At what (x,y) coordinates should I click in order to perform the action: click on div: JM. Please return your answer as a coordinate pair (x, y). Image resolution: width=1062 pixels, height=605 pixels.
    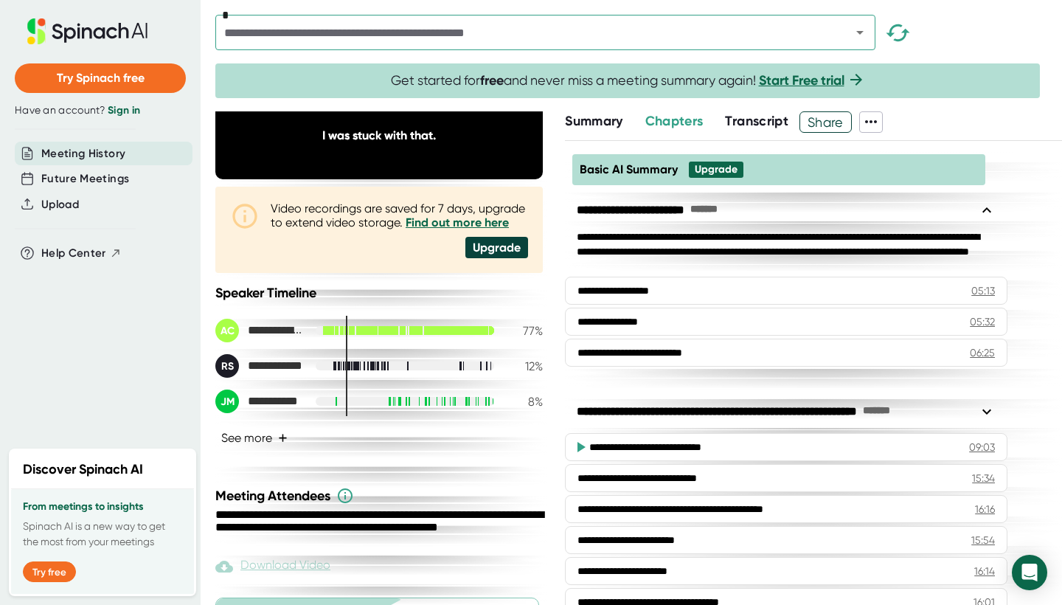
    Looking at the image, I should click on (227, 401).